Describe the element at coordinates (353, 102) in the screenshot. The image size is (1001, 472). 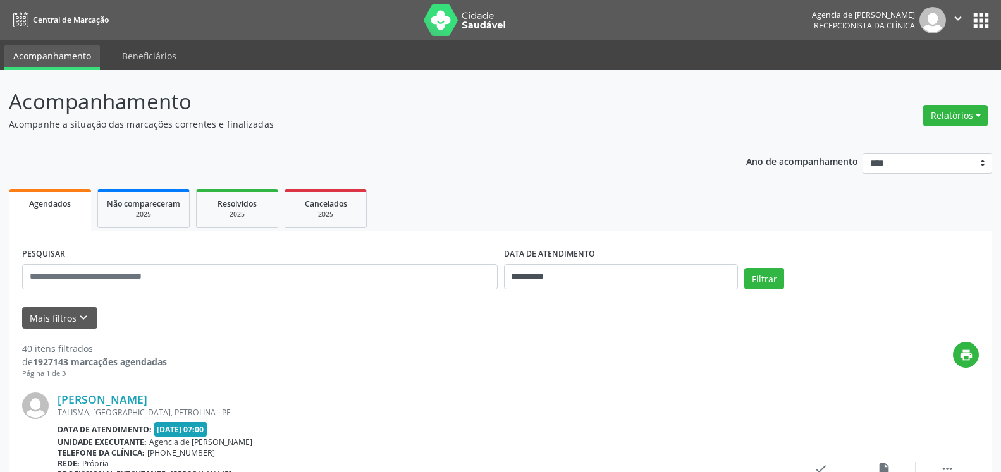
I see `p: Acompanhamento` at that location.